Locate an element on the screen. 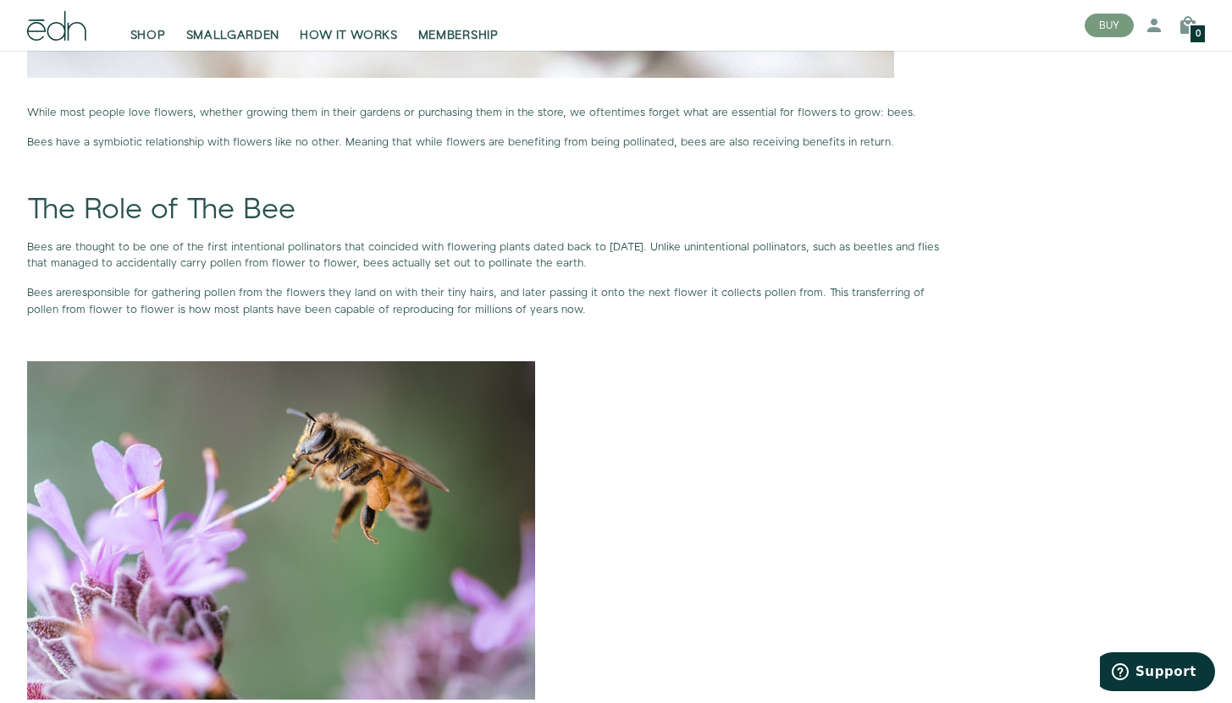 The image size is (1232, 703). a: SMALLGARDEN is located at coordinates (233, 25).